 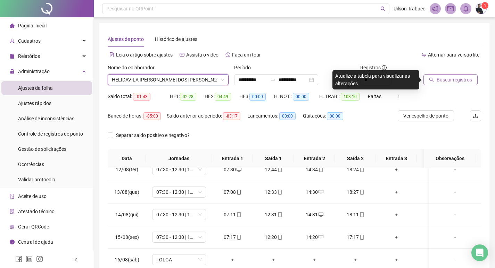 What do you see at coordinates (314, 170) in the screenshot?
I see `div: 14:34` at bounding box center [314, 170].